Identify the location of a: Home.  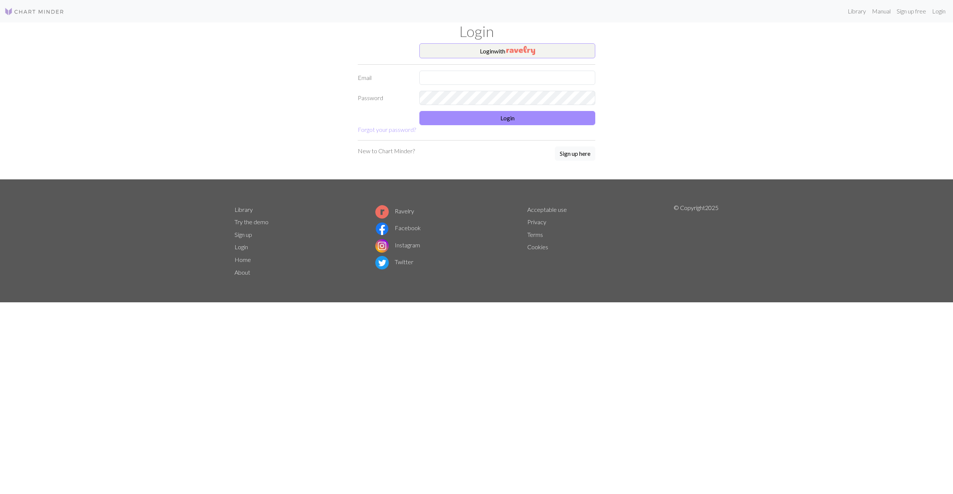
(243, 259).